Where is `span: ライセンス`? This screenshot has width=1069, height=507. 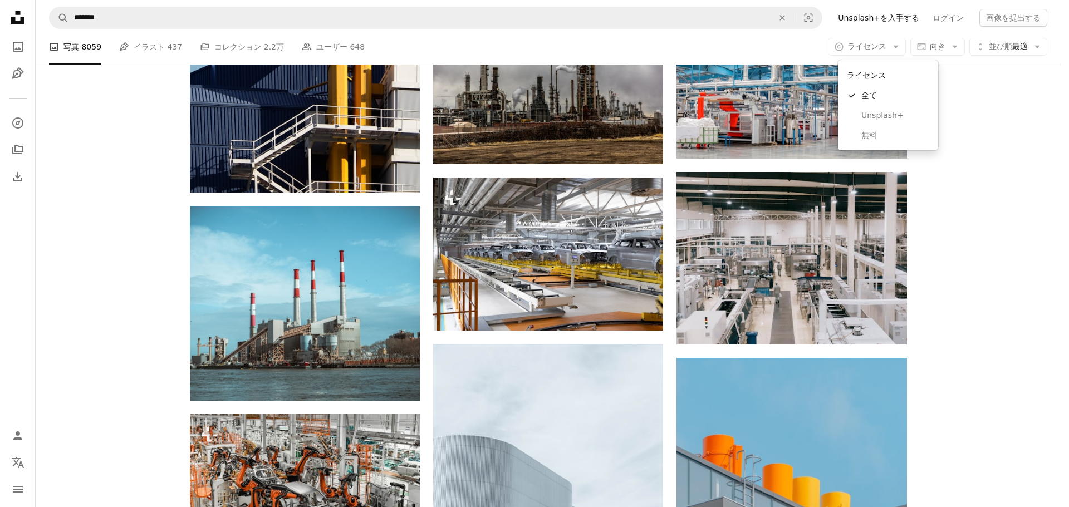 span: ライセンス is located at coordinates (866, 46).